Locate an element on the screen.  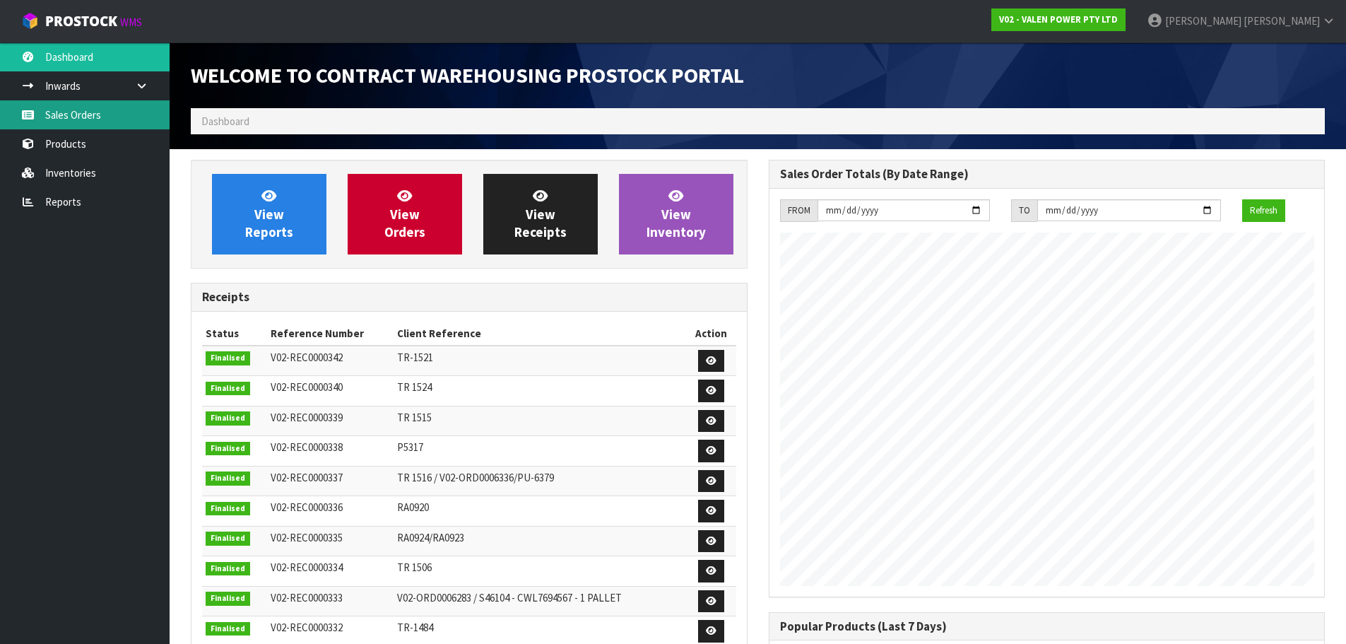
small: WMS is located at coordinates (131, 22).